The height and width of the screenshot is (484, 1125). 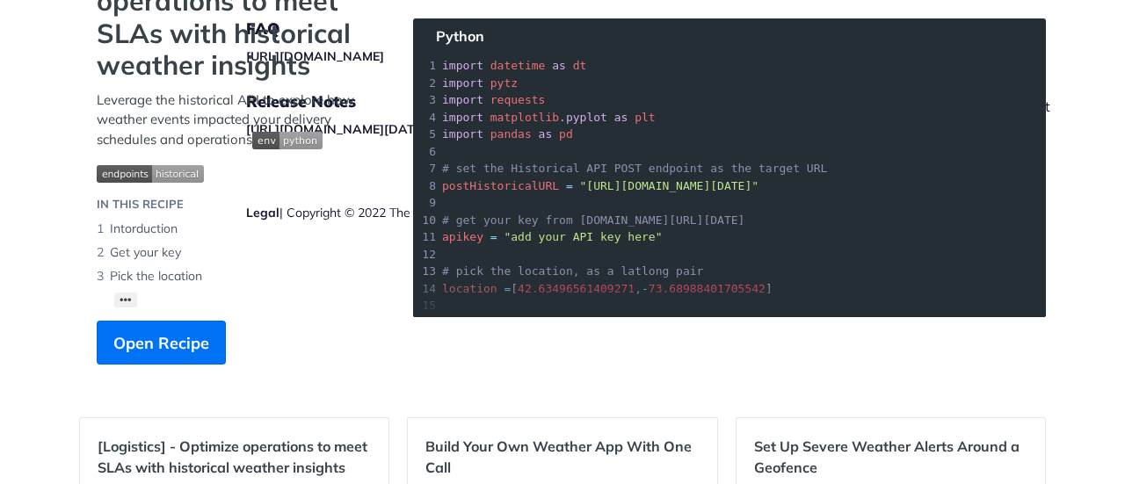 What do you see at coordinates (237, 120) in the screenshot?
I see `p: Leverage the historical API to explore how weather events impacted your delivery schedules and op...` at bounding box center [237, 120].